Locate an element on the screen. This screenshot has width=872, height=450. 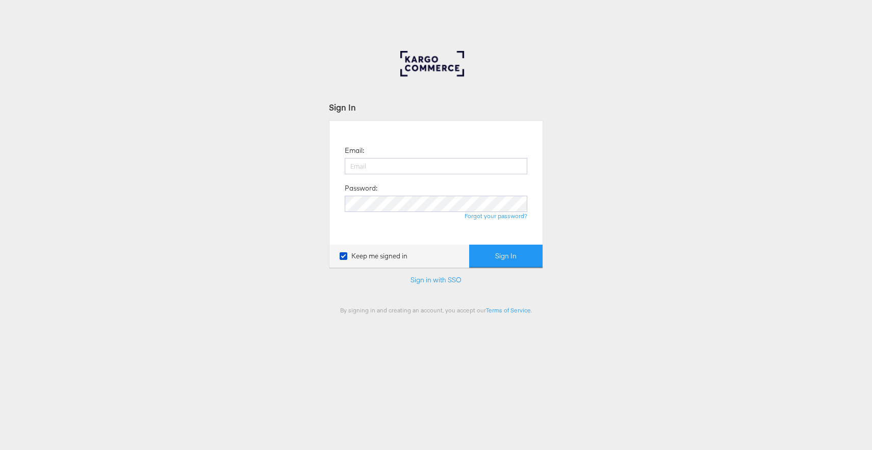
label: Email: is located at coordinates (354, 150).